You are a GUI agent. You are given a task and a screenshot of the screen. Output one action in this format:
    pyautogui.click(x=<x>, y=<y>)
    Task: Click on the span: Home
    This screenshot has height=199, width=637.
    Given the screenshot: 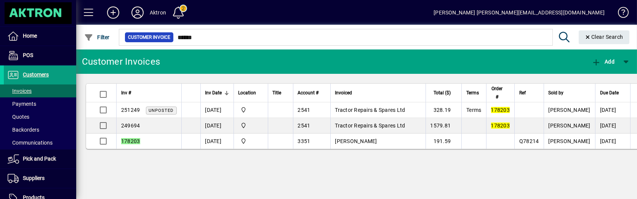 What is the action you would take?
    pyautogui.click(x=30, y=36)
    